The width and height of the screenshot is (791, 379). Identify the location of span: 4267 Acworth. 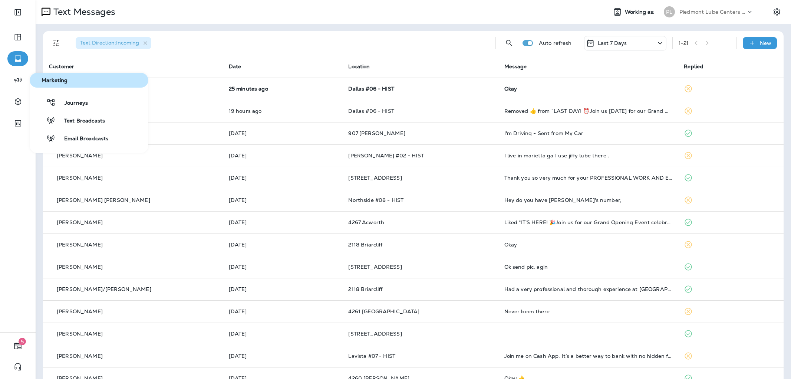
(366, 222).